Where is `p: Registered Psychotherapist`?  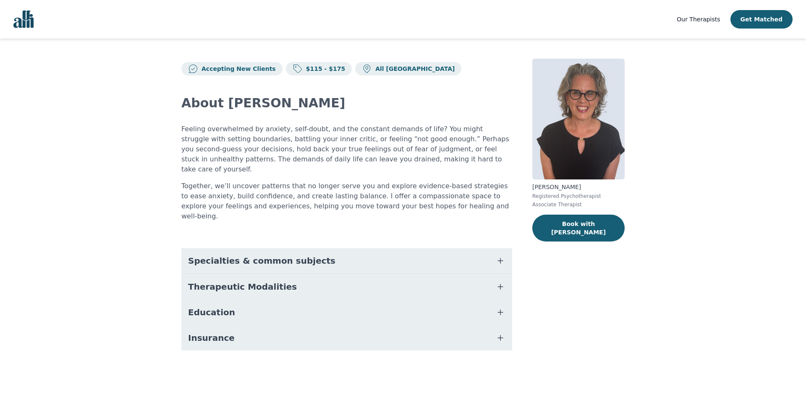
p: Registered Psychotherapist is located at coordinates (578, 196).